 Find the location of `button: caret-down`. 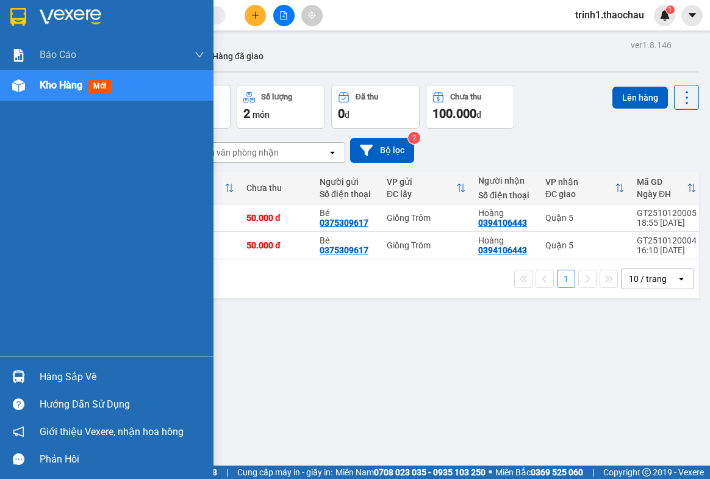

button: caret-down is located at coordinates (691, 15).